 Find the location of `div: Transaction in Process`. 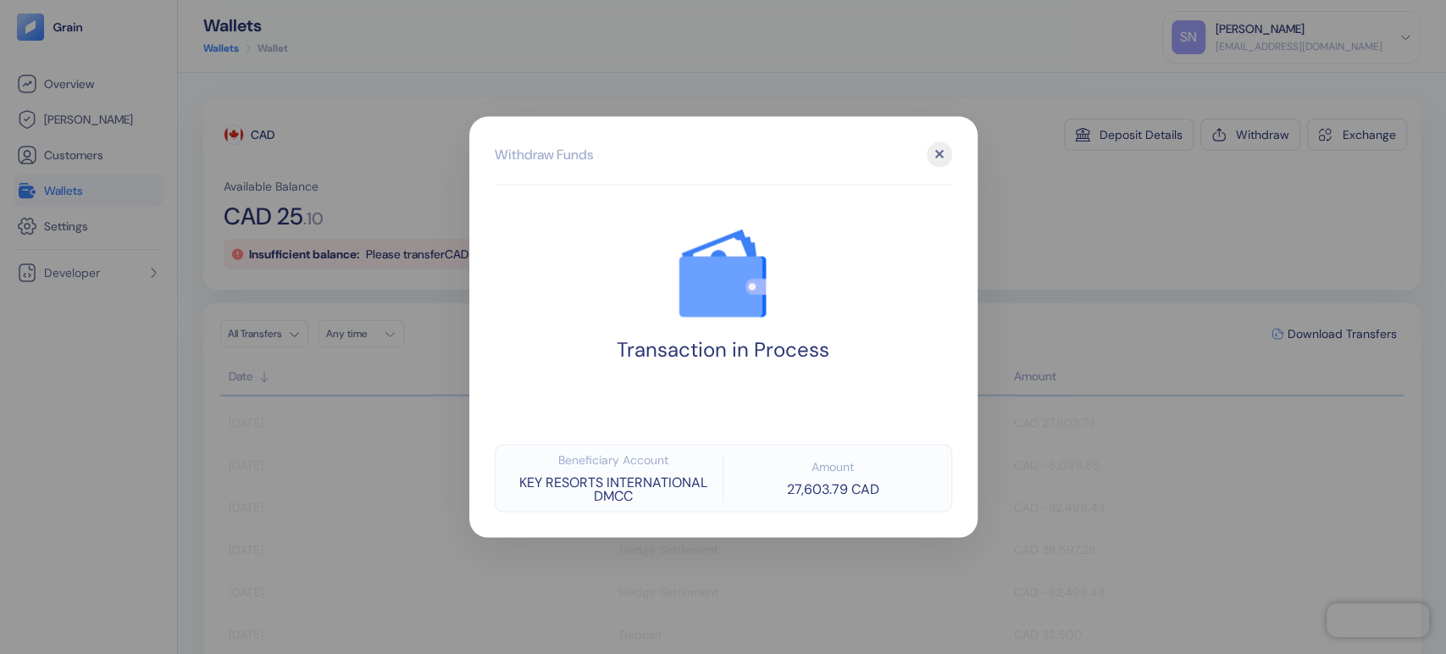

div: Transaction in Process is located at coordinates (722, 350).